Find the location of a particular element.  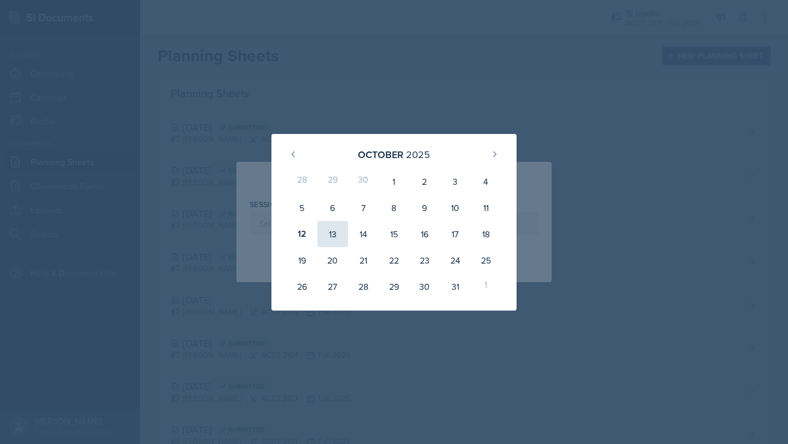

div: 23 is located at coordinates (425, 260).